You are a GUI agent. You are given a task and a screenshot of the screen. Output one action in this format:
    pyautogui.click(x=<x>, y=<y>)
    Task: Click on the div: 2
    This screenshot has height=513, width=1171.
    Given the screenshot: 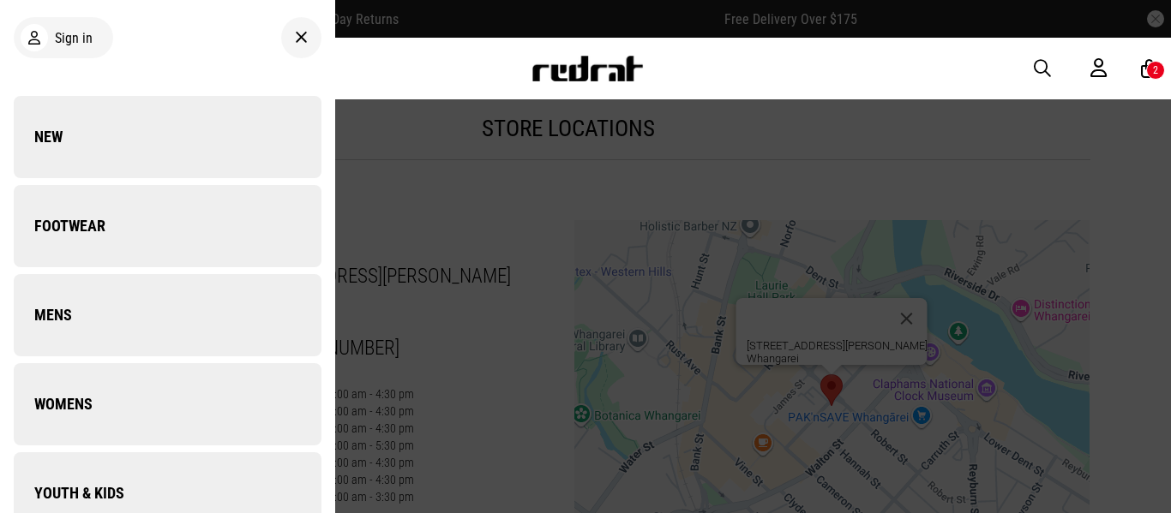 What is the action you would take?
    pyautogui.click(x=1156, y=70)
    